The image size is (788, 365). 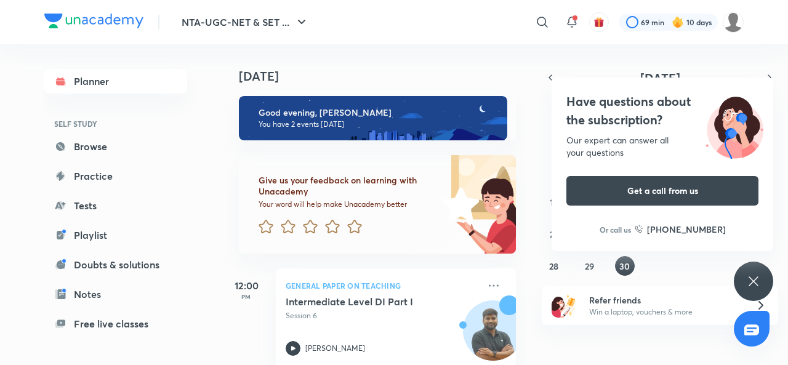 I want to click on p: Or call us, so click(x=615, y=230).